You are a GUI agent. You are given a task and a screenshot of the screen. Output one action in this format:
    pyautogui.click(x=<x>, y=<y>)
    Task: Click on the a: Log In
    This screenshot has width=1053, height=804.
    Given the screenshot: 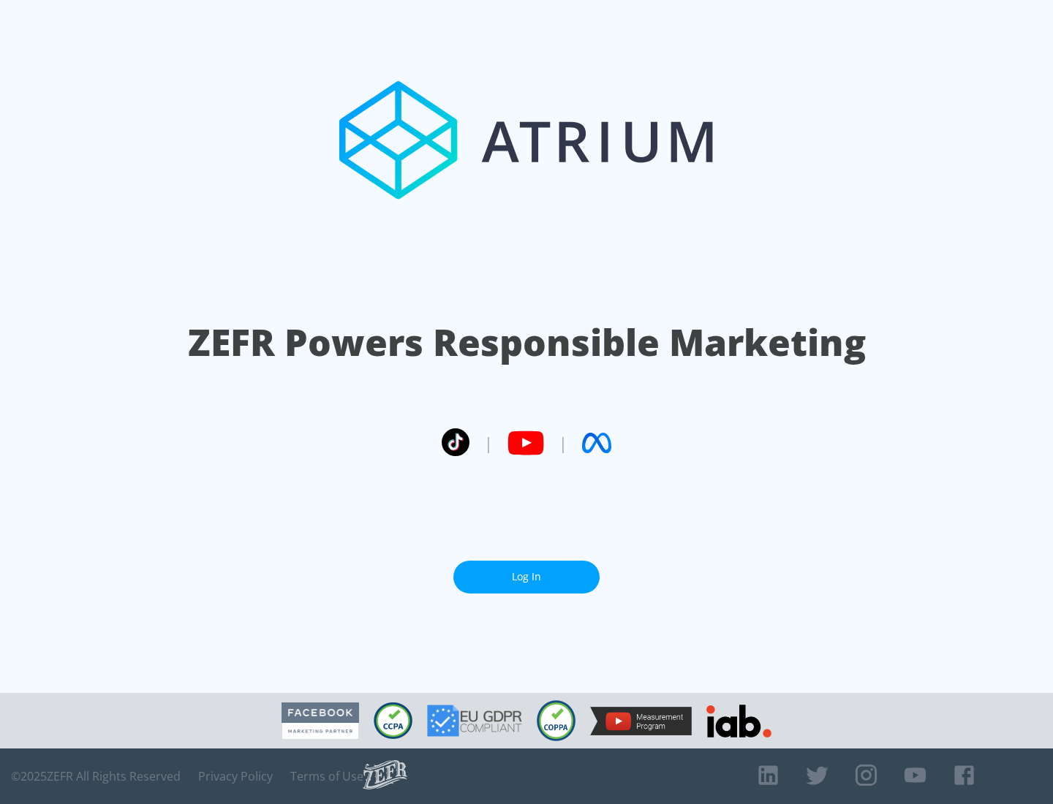 What is the action you would take?
    pyautogui.click(x=527, y=577)
    